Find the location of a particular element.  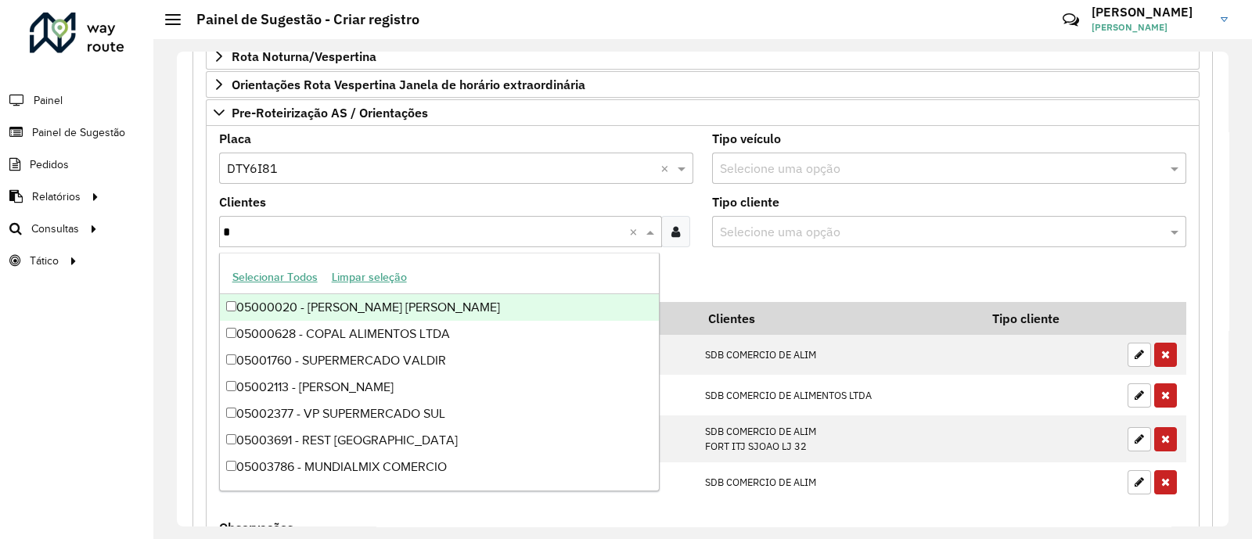

th: Clientes is located at coordinates (839, 318).